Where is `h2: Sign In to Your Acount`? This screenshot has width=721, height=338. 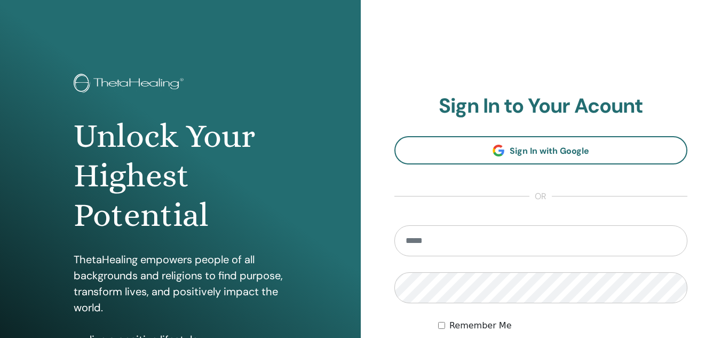
h2: Sign In to Your Acount is located at coordinates (541, 106).